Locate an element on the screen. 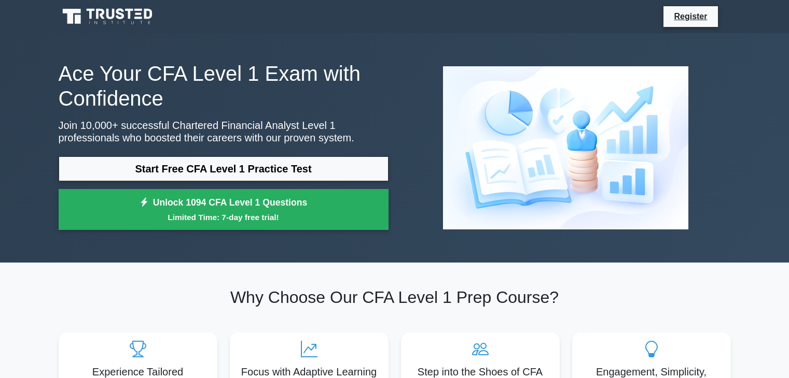  h5: Focus with Adaptive Learning is located at coordinates (309, 372).